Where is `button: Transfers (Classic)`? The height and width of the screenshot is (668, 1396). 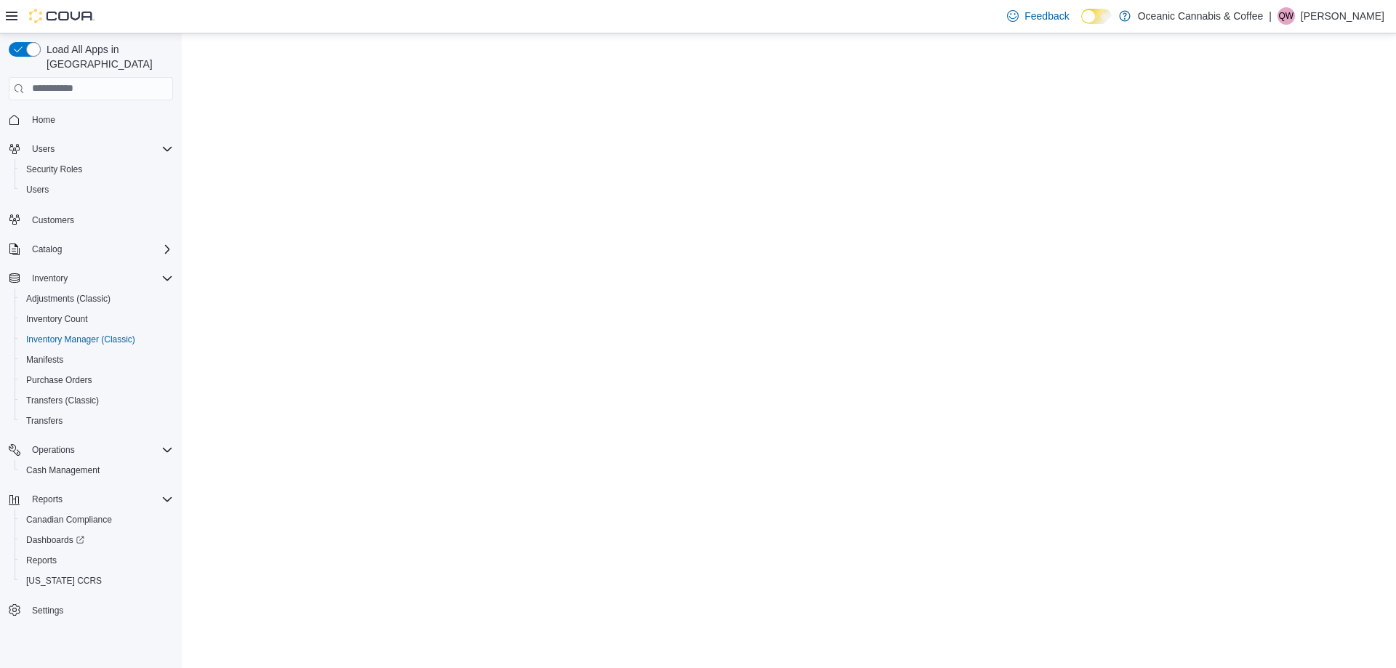 button: Transfers (Classic) is located at coordinates (97, 401).